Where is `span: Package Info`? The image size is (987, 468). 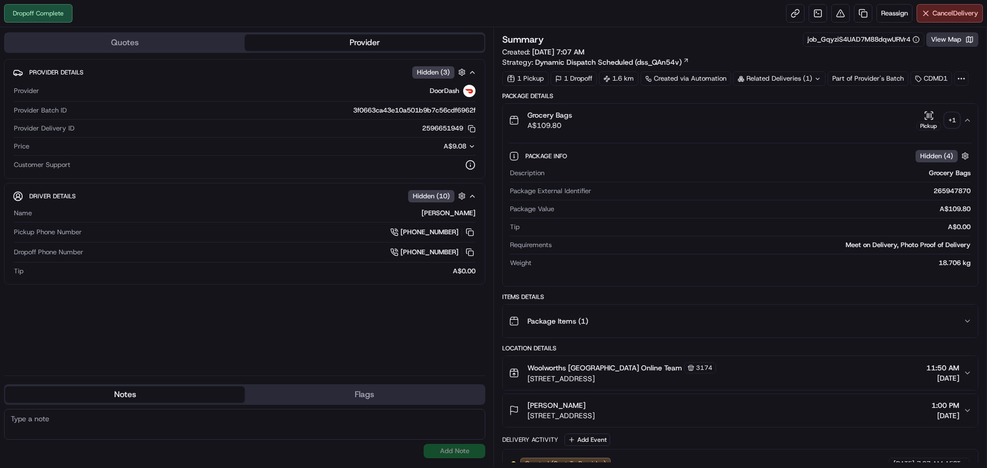 span: Package Info is located at coordinates (547, 156).